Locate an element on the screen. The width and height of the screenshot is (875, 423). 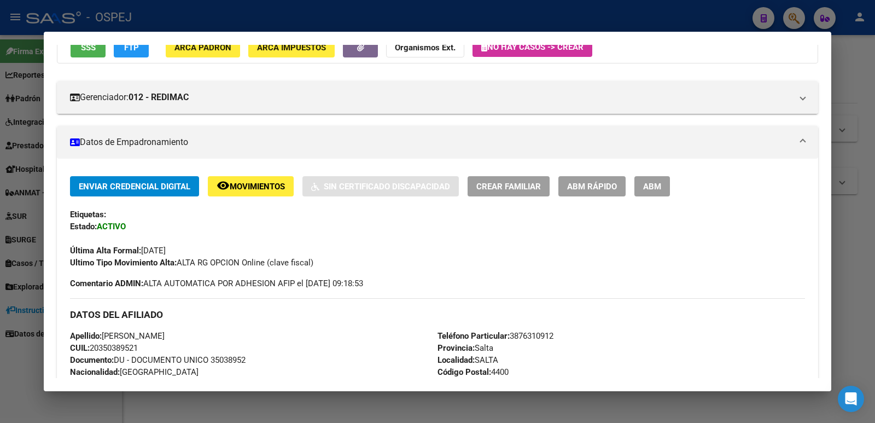
button: No hay casos -> Crear is located at coordinates (532, 47).